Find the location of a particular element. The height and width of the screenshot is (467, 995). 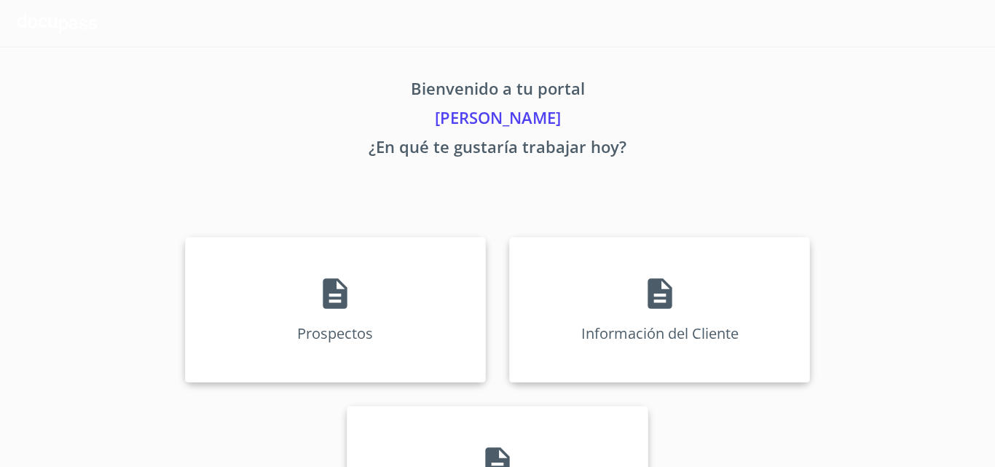

button: account of current user is located at coordinates (945, 23).